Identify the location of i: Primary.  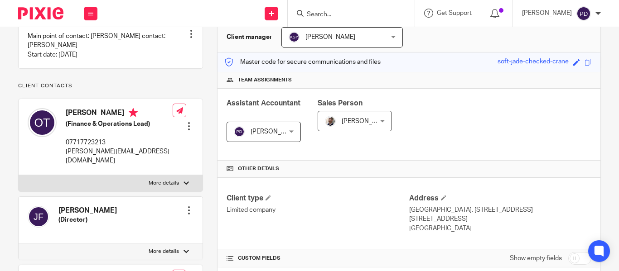
(133, 113).